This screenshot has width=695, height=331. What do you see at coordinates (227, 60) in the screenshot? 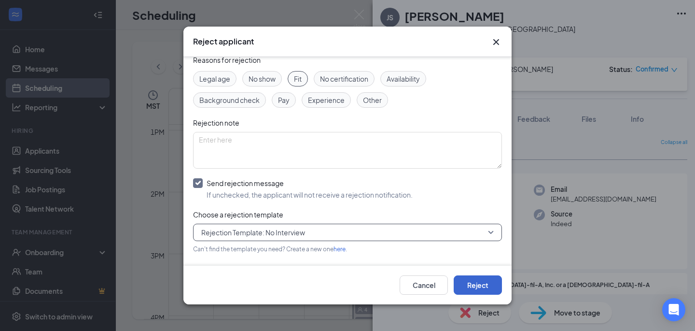
I see `span: Reasons for rejection` at bounding box center [227, 60].